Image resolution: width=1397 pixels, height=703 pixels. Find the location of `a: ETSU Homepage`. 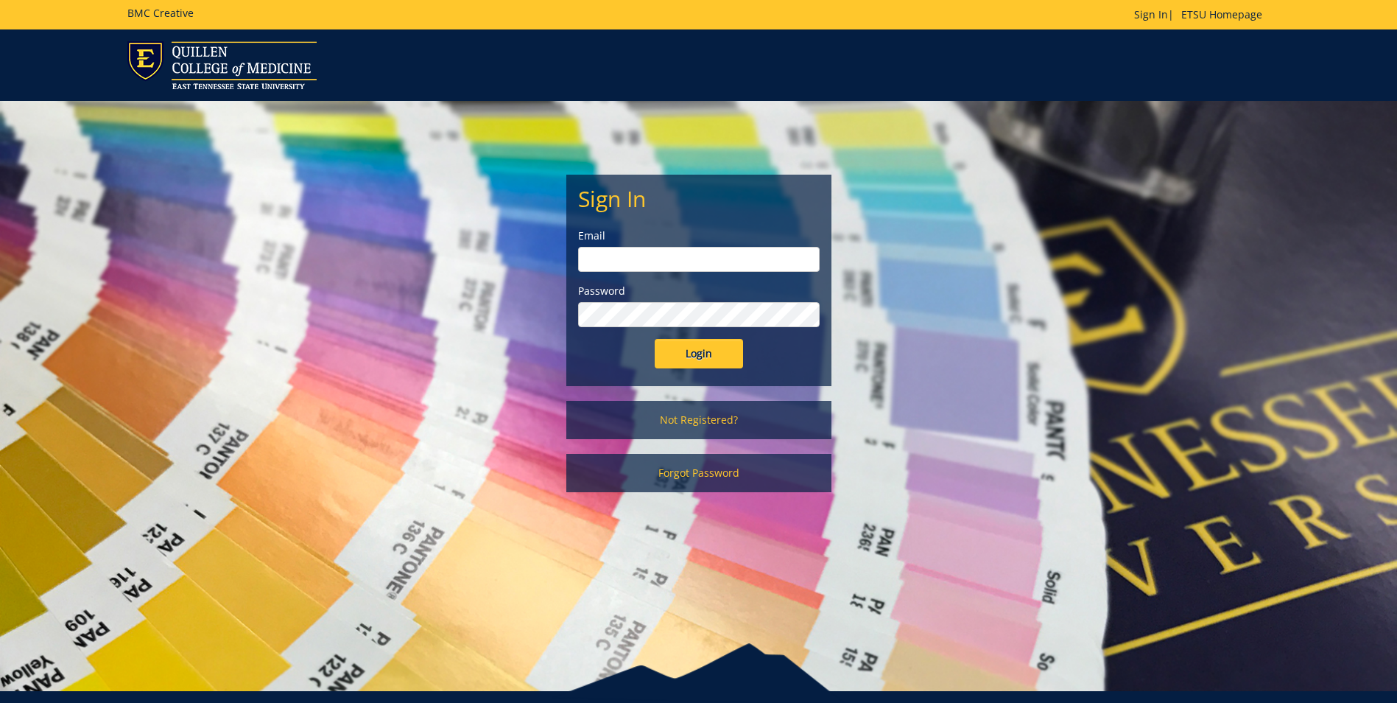

a: ETSU Homepage is located at coordinates (1222, 14).